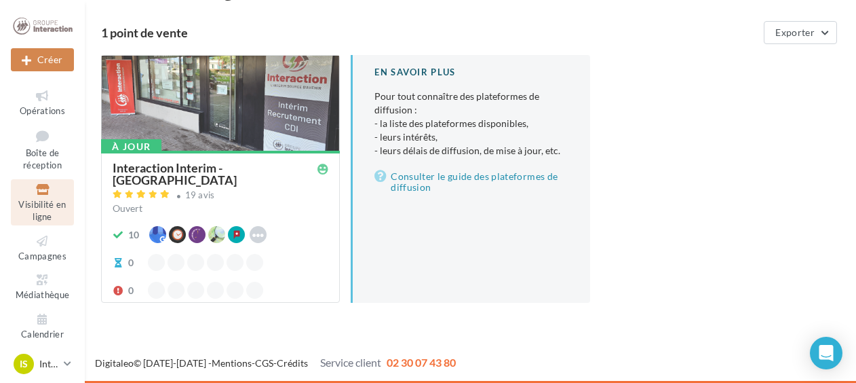 The width and height of the screenshot is (856, 383). What do you see at coordinates (231, 362) in the screenshot?
I see `a: Mentions` at bounding box center [231, 362].